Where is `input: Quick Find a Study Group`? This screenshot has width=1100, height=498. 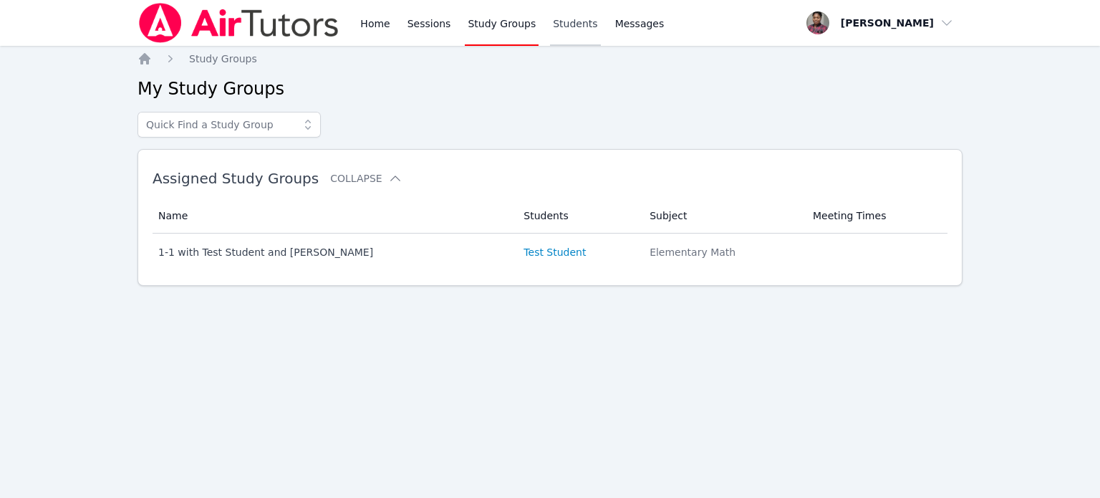 input: Quick Find a Study Group is located at coordinates (229, 125).